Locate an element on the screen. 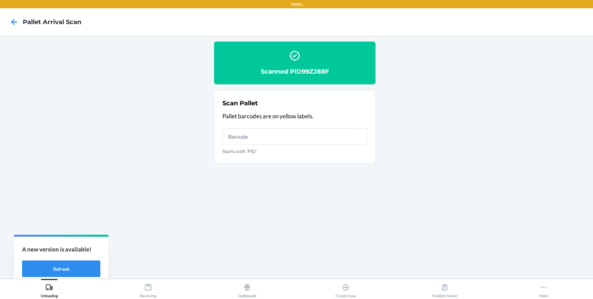 The width and height of the screenshot is (593, 299). div: Receiving is located at coordinates (148, 290).